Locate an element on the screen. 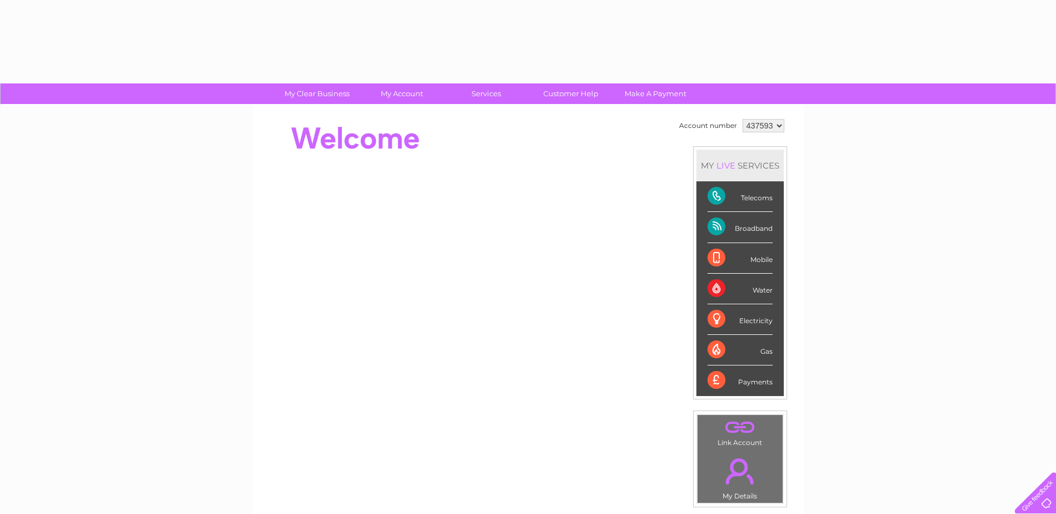 This screenshot has width=1056, height=514. div: LIVE is located at coordinates (726, 165).